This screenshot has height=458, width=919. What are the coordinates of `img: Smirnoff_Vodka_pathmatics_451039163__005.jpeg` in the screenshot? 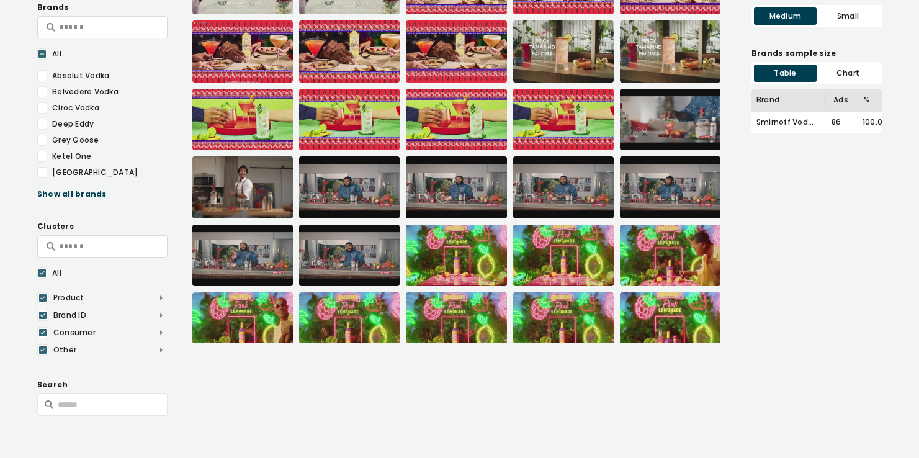 It's located at (349, 120).